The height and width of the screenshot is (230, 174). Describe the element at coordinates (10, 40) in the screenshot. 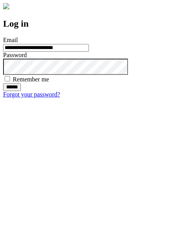

I see `label: Email` at that location.